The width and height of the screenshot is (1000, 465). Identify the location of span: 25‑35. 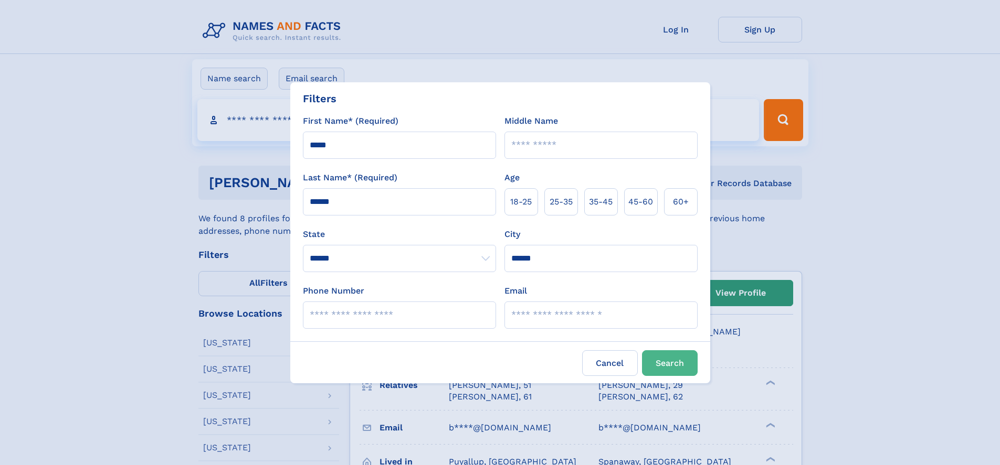
(561, 202).